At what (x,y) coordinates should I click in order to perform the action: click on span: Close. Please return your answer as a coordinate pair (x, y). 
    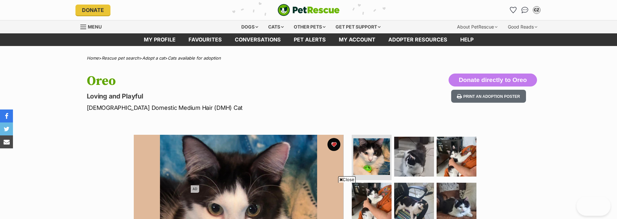
    Looking at the image, I should click on (347, 179).